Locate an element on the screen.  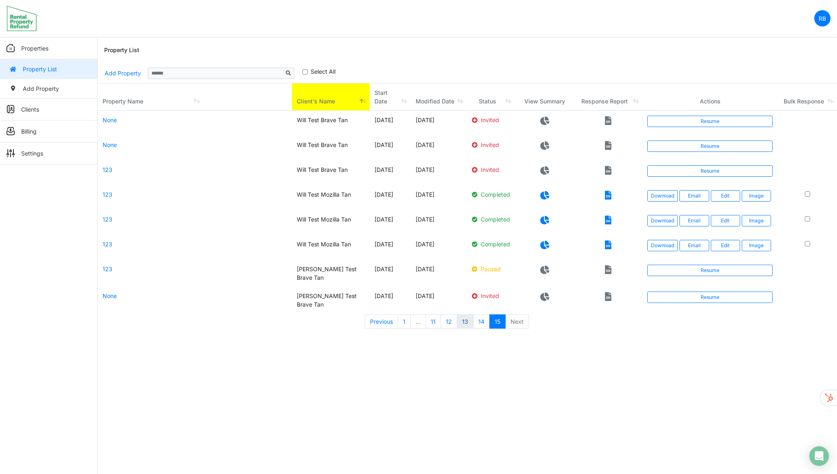
th: Client's Name: activate to sort column descending is located at coordinates (330, 97).